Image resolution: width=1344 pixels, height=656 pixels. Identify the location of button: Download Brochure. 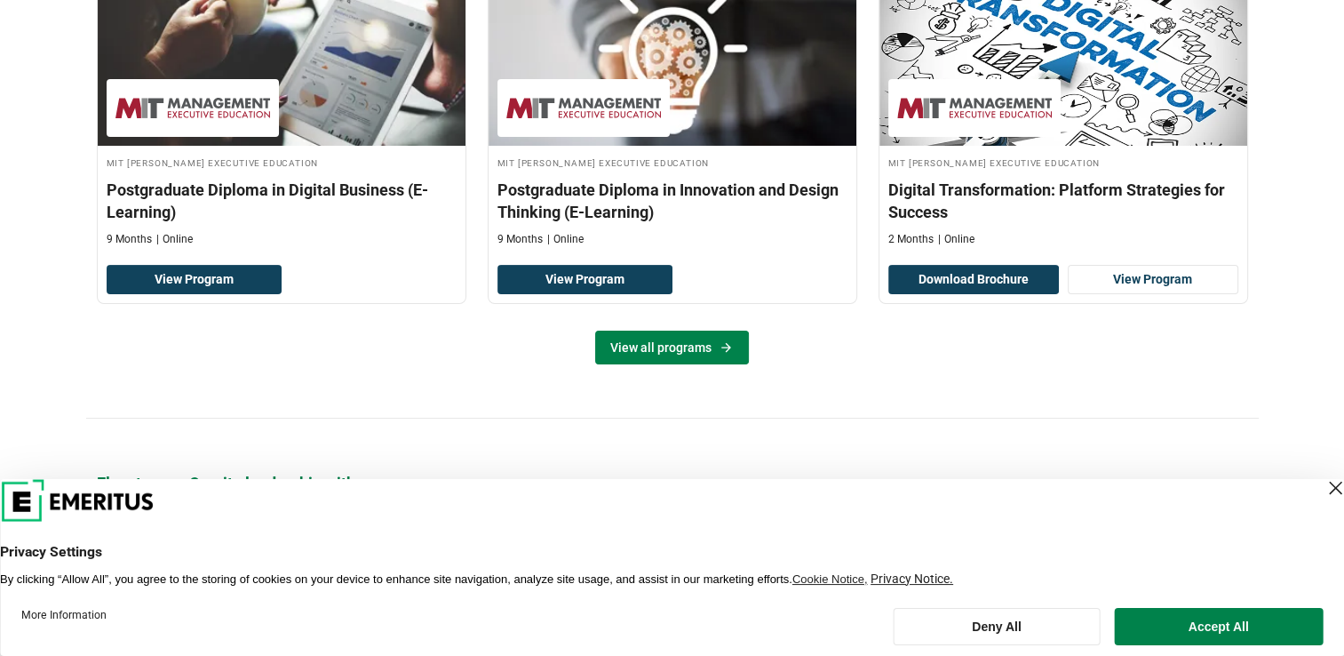
(973, 280).